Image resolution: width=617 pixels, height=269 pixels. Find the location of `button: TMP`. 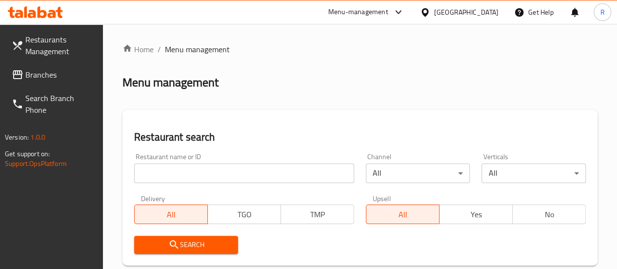

button: TMP is located at coordinates (317, 214).